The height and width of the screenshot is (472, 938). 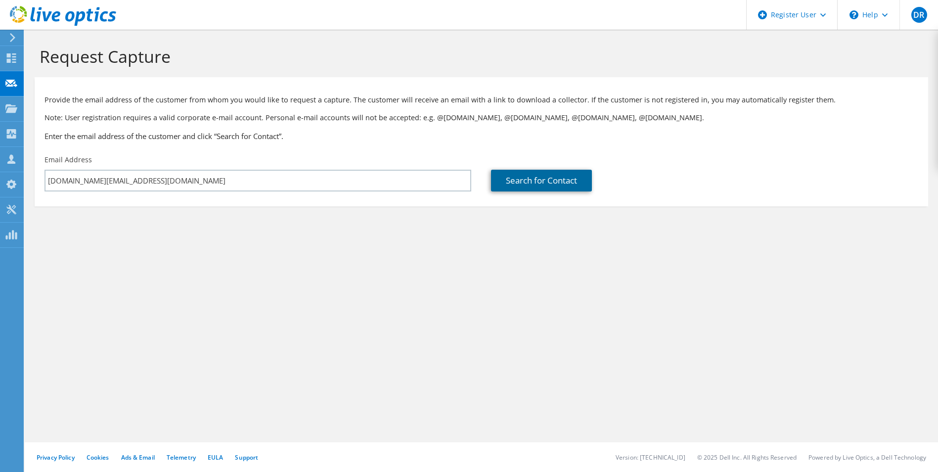 What do you see at coordinates (68, 160) in the screenshot?
I see `label: Email Address` at bounding box center [68, 160].